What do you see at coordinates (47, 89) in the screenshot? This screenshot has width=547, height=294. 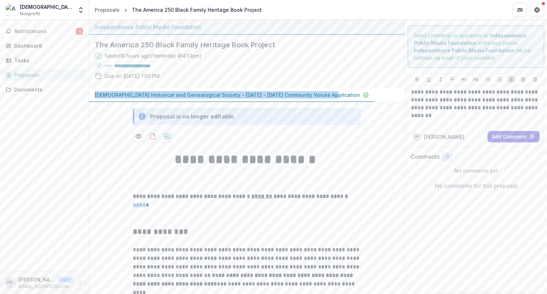 I see `div: Documents` at bounding box center [47, 89].